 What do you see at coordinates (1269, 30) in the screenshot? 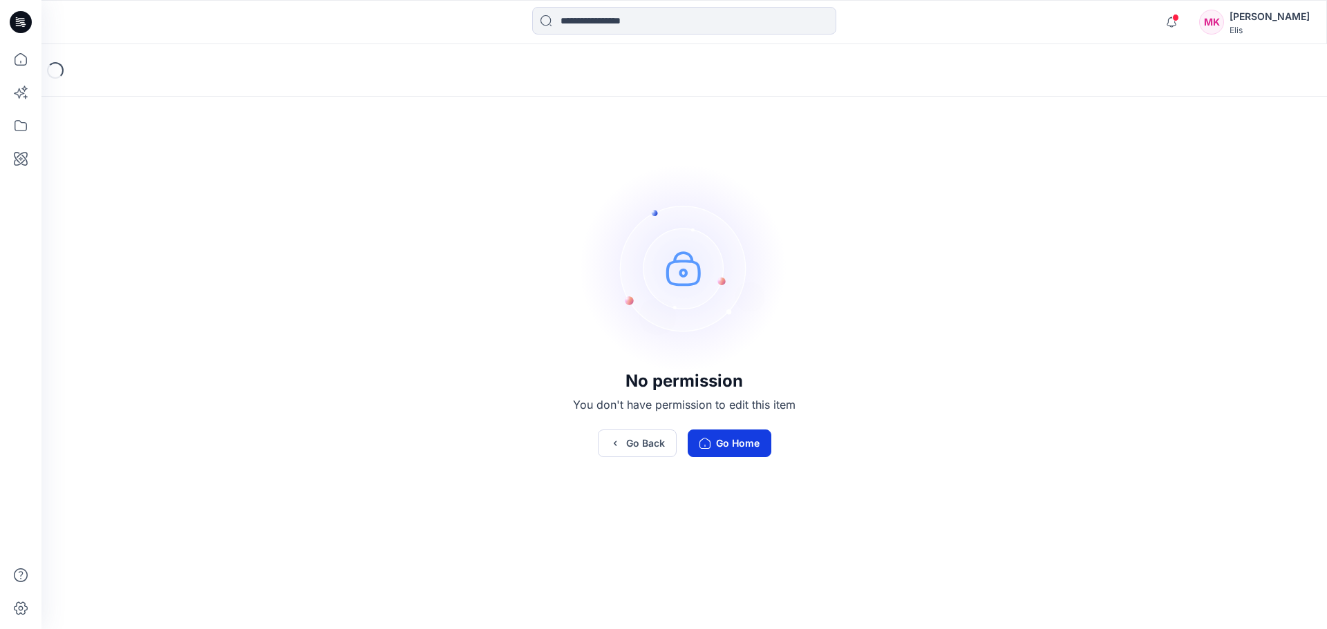
I see `div: Elis` at bounding box center [1269, 30].